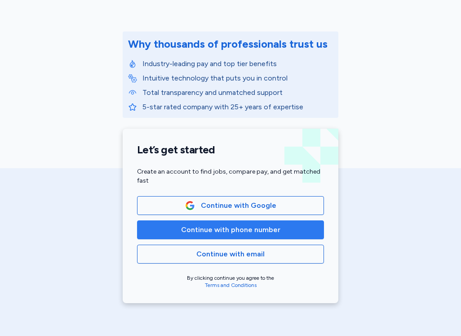  What do you see at coordinates (231, 230) in the screenshot?
I see `span: Continue with phone number` at bounding box center [231, 230].